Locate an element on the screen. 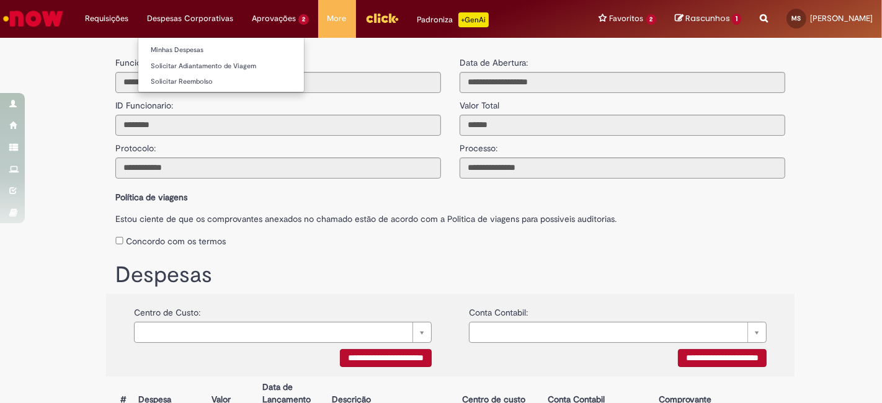 This screenshot has height=403, width=882. label: Centro de Custo: is located at coordinates (167, 310).